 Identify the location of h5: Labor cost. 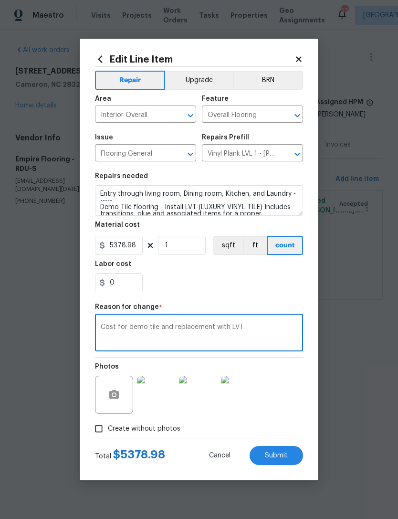
(113, 264).